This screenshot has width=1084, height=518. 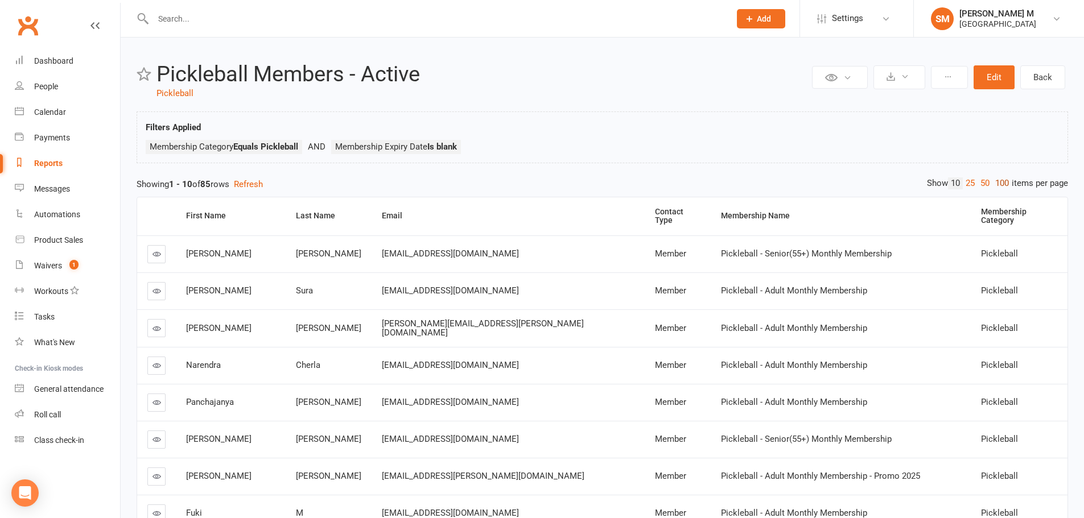 What do you see at coordinates (308, 365) in the screenshot?
I see `span: Cherla` at bounding box center [308, 365].